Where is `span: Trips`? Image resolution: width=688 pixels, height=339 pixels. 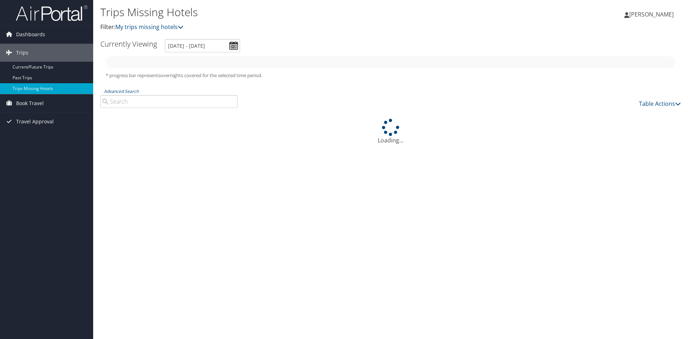
span: Trips is located at coordinates (22, 53).